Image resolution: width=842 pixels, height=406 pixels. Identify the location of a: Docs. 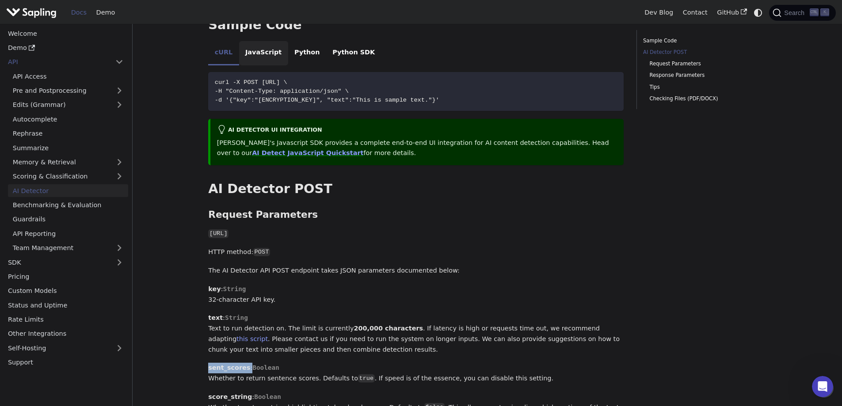
(79, 12).